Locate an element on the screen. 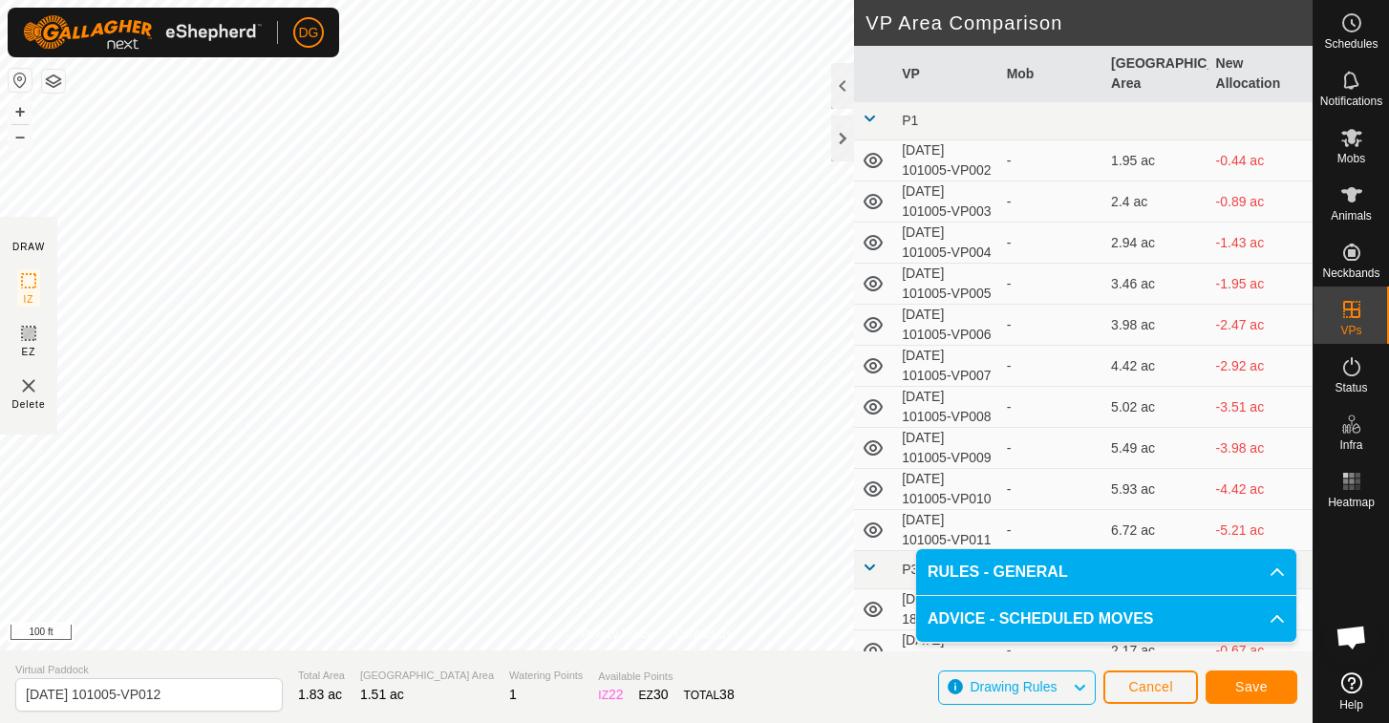 This screenshot has width=1389, height=723. p-accordion-header: ADVICE - SCHEDULED MOVES is located at coordinates (1107, 619).